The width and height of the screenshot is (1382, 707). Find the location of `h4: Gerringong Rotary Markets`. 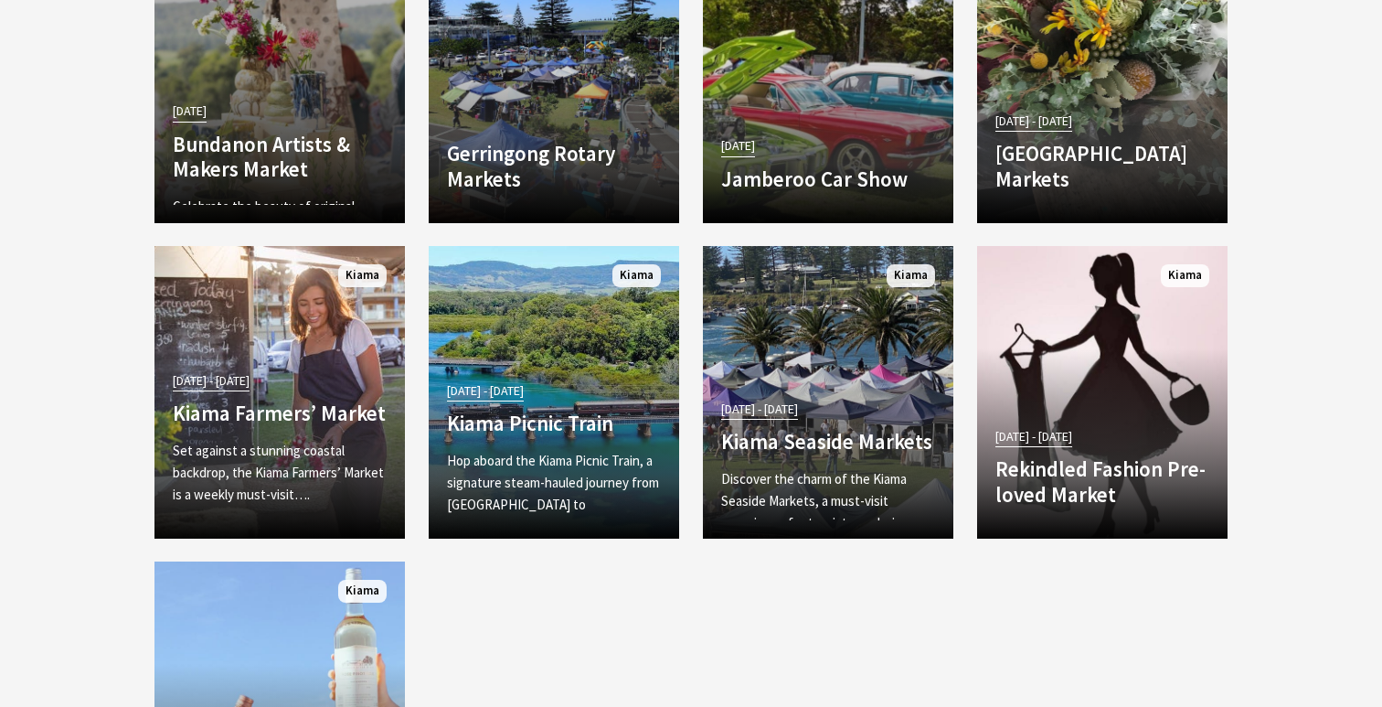

h4: Gerringong Rotary Markets is located at coordinates (554, 165).